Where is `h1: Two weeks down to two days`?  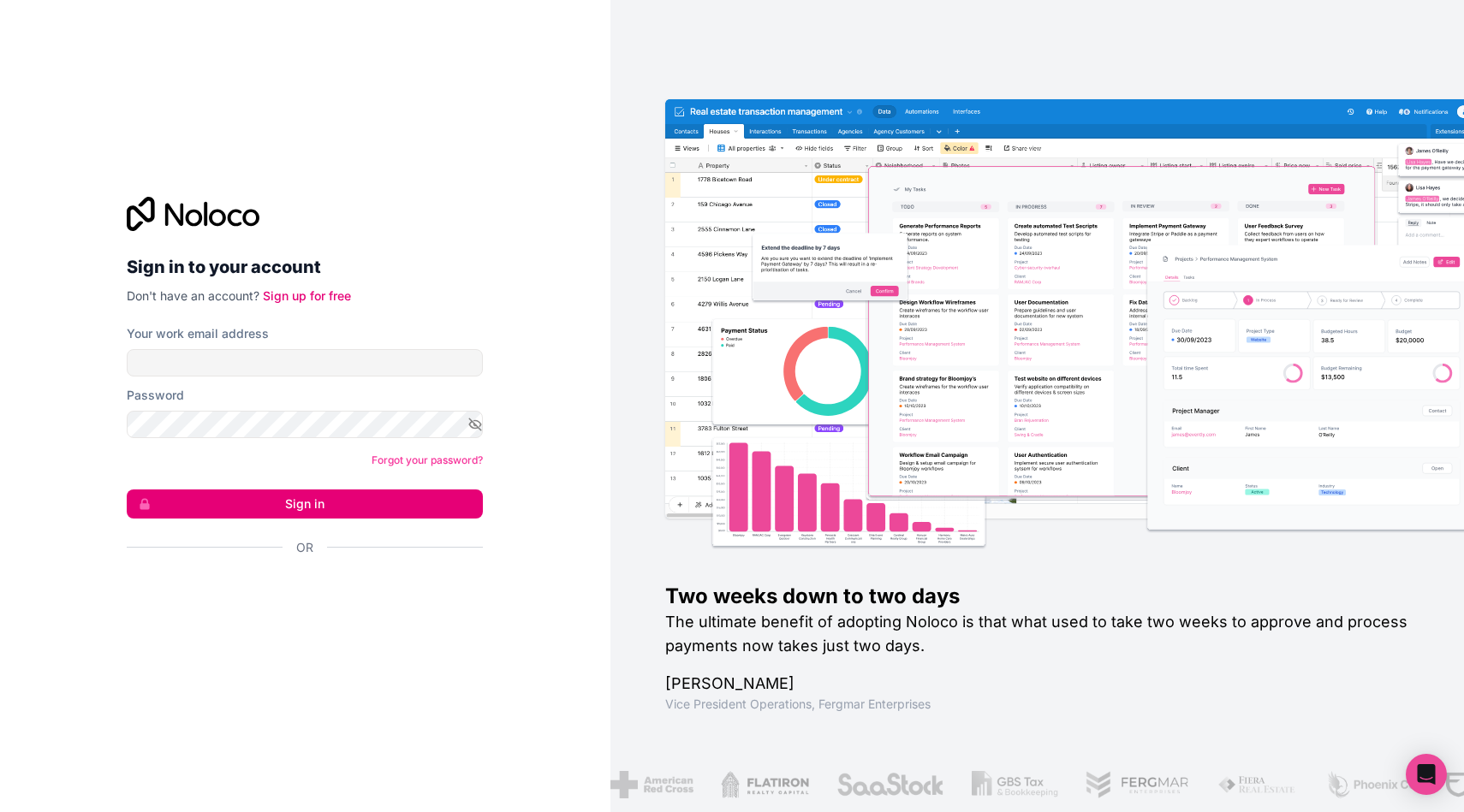 h1: Two weeks down to two days is located at coordinates (1037, 597).